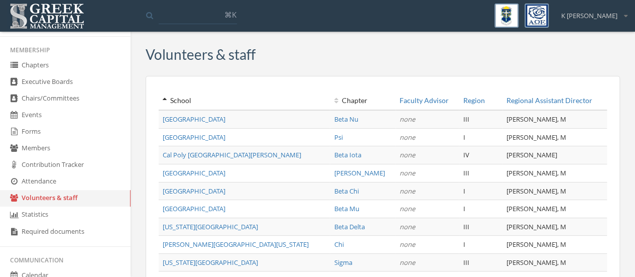  I want to click on a: Beta Delta, so click(349, 226).